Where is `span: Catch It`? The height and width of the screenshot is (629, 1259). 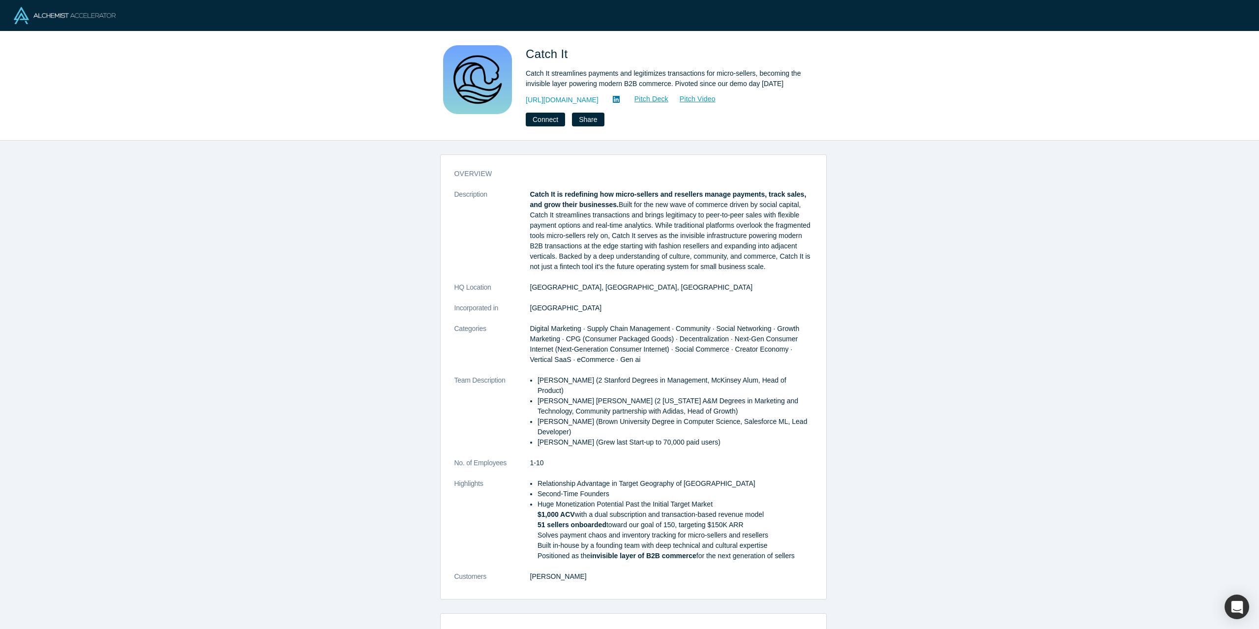 span: Catch It is located at coordinates (548, 54).